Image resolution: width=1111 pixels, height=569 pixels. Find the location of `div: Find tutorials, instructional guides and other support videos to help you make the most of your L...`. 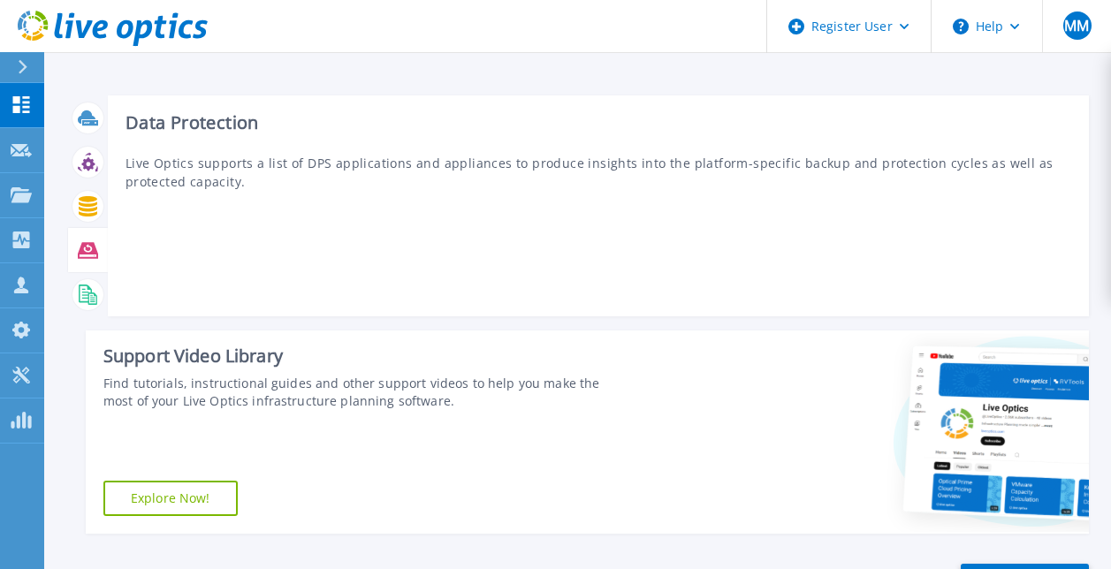

div: Find tutorials, instructional guides and other support videos to help you make the most of your L... is located at coordinates (364, 392).